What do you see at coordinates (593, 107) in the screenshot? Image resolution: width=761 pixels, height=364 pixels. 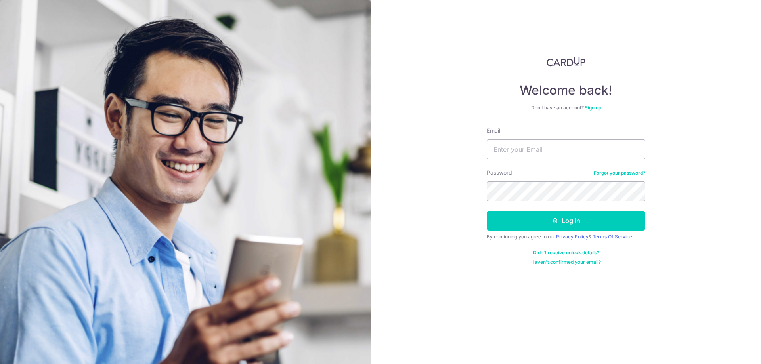 I see `a: Sign up` at bounding box center [593, 107].